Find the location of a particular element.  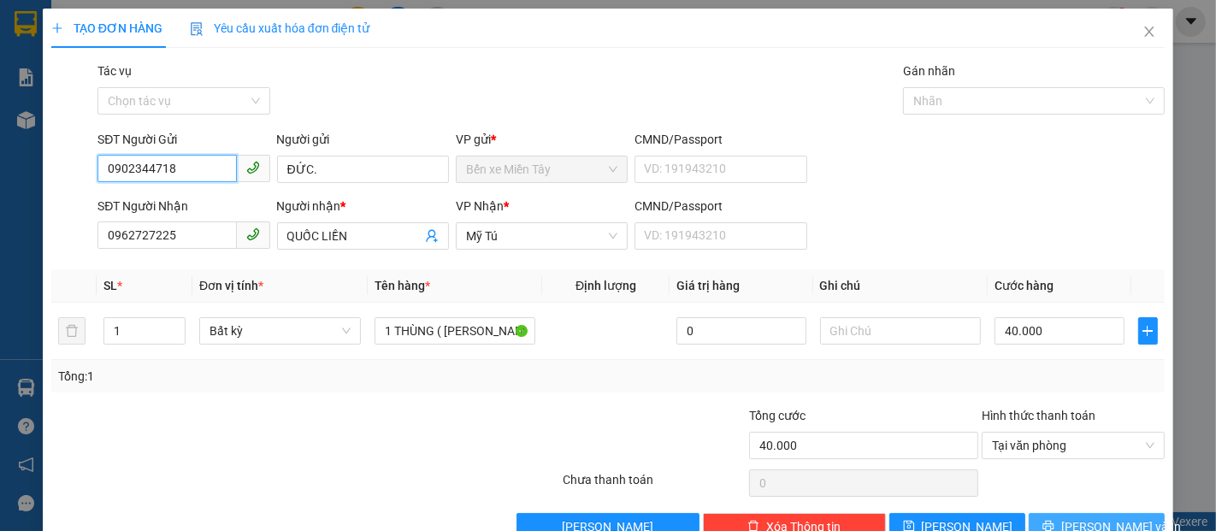

span: Tại văn phòng is located at coordinates (1073, 445).